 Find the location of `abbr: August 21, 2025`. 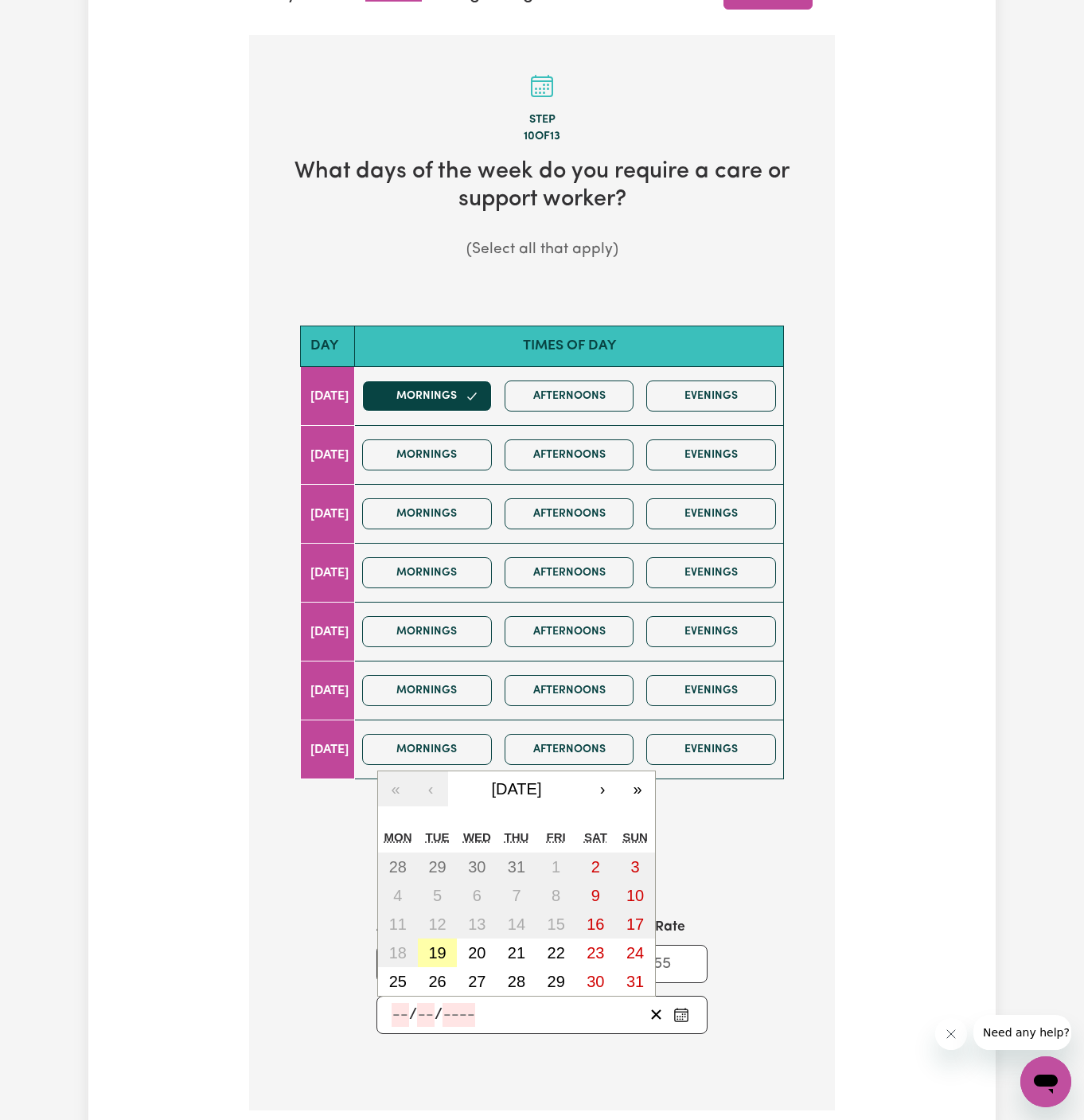

abbr: August 21, 2025 is located at coordinates (517, 953).